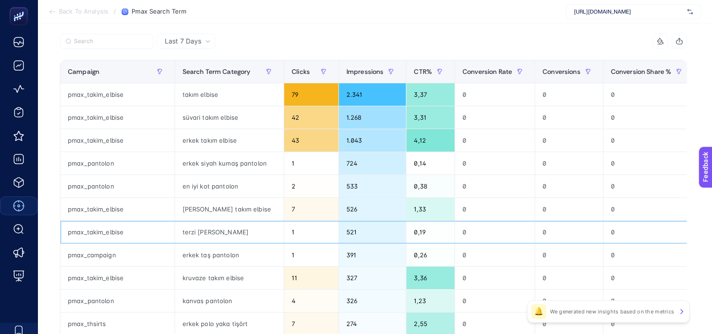 This screenshot has width=712, height=334. Describe the element at coordinates (430, 278) in the screenshot. I see `div: 3,36` at that location.